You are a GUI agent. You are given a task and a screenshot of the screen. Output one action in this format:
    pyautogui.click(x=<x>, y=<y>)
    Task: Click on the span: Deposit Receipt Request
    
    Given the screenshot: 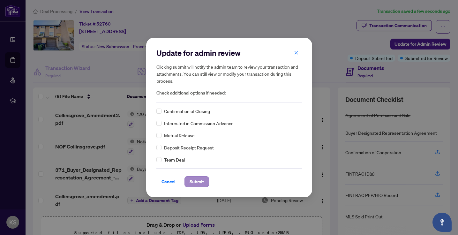 What is the action you would take?
    pyautogui.click(x=189, y=148)
    